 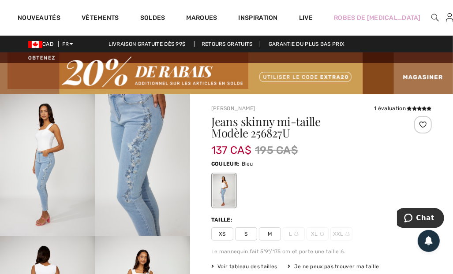 I want to click on span: 137 CA$, so click(x=231, y=146).